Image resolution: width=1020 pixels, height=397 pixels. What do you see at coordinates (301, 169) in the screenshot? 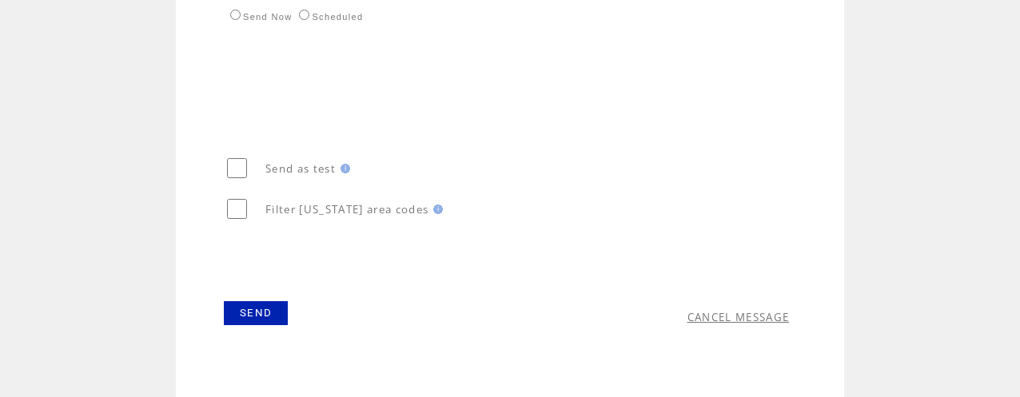
I see `span: Send as test` at bounding box center [301, 169].